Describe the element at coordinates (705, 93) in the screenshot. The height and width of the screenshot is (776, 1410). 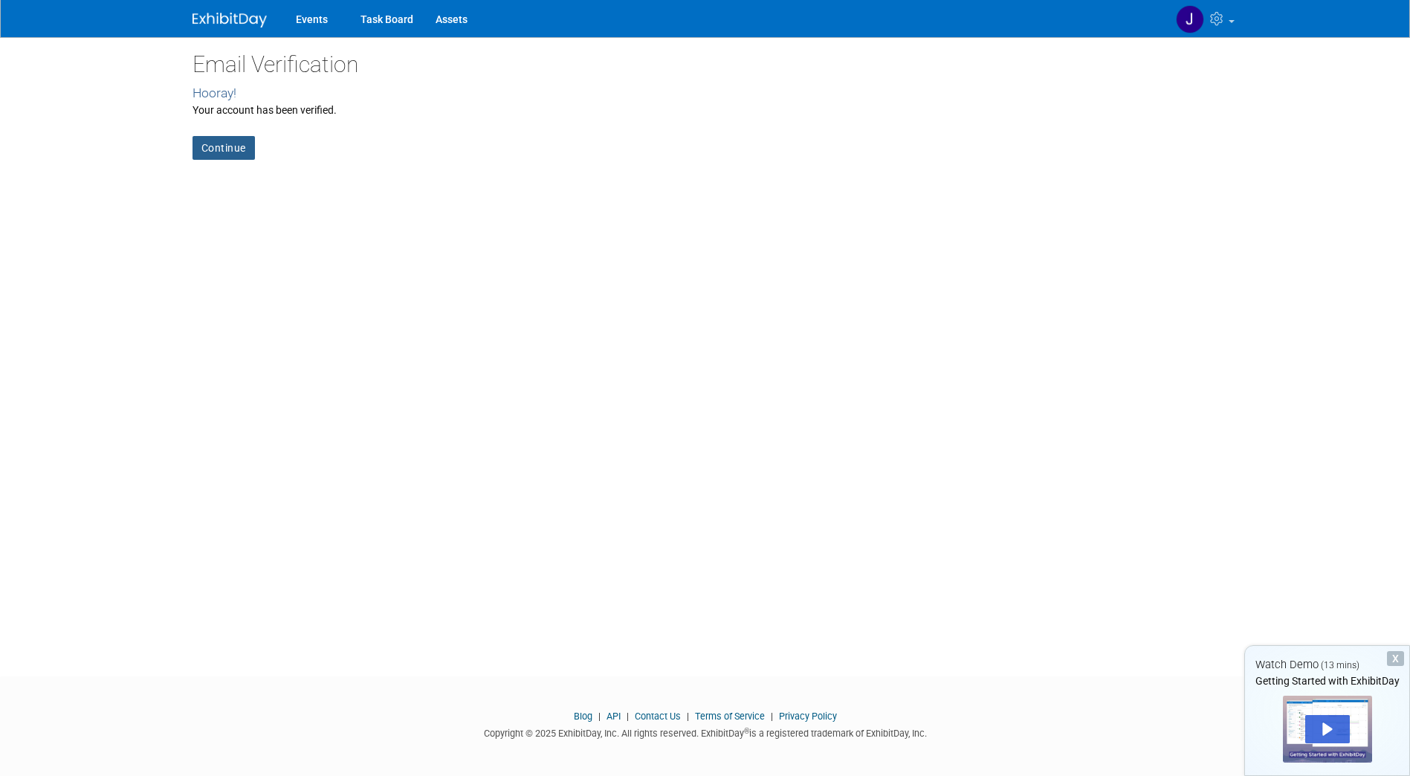
I see `div: Hooray!` at that location.